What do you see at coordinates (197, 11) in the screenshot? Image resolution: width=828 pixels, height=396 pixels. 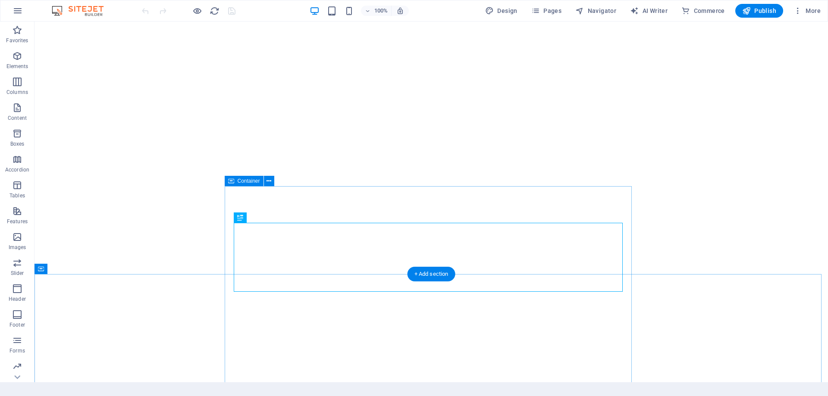 I see `button: Click here to leave preview mode and continue editing` at bounding box center [197, 11].